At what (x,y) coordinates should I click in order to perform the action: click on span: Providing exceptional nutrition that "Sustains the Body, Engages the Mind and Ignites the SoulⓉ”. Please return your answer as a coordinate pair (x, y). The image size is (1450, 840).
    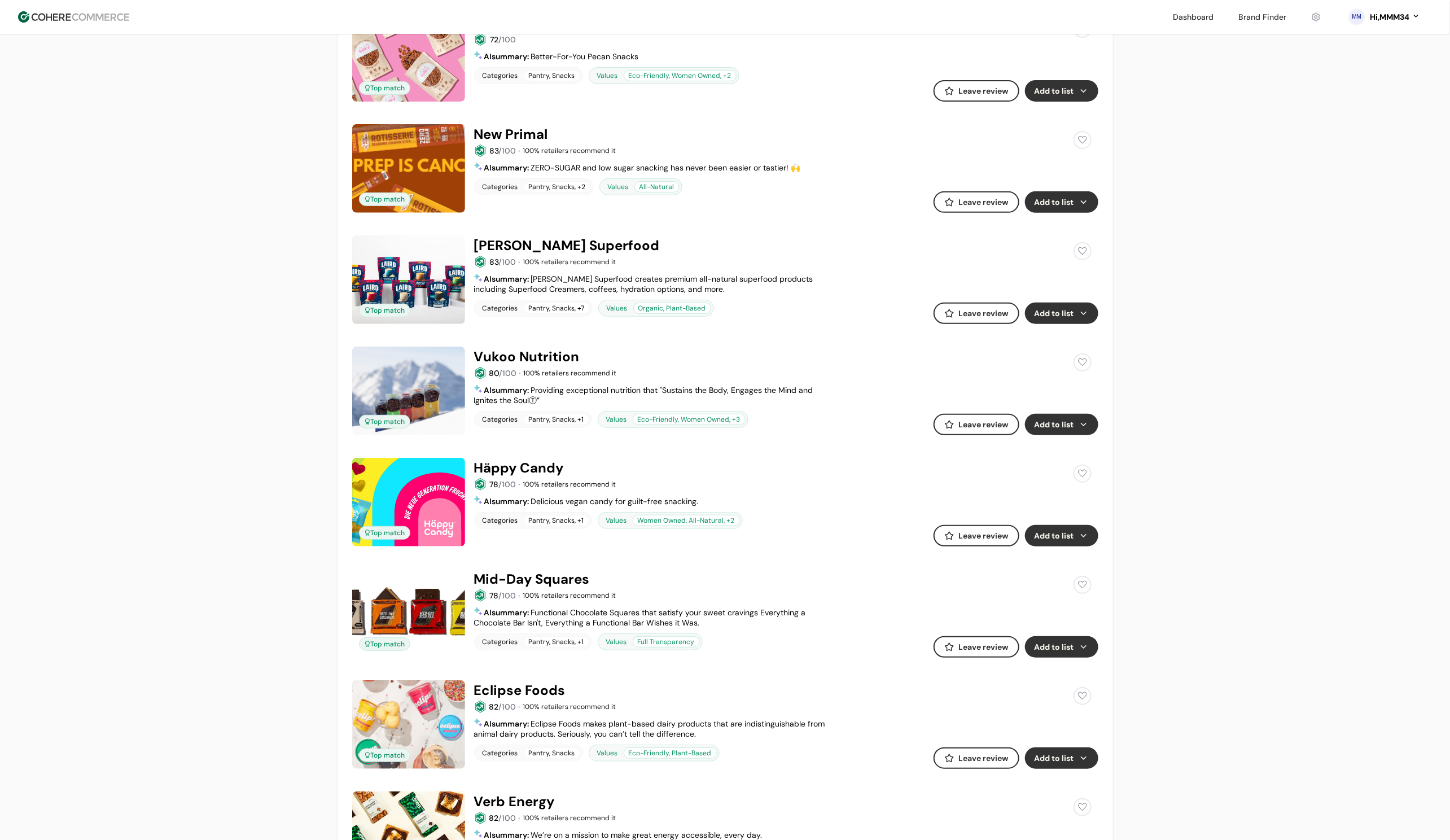
    Looking at the image, I should click on (643, 395).